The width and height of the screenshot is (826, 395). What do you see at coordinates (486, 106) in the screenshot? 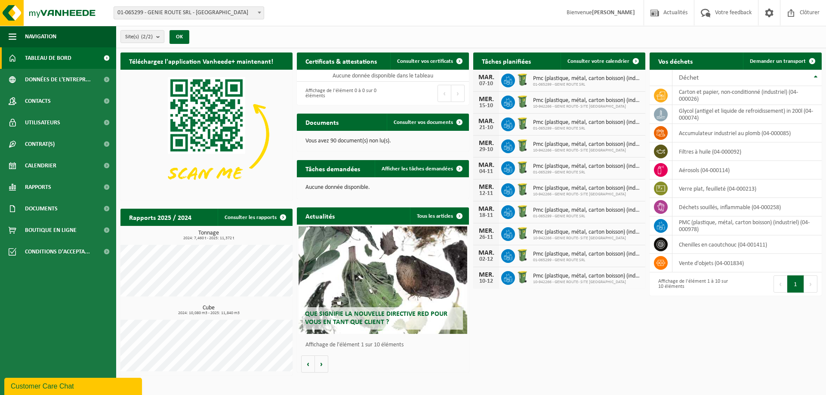
I see `div: 15-10` at bounding box center [486, 106].